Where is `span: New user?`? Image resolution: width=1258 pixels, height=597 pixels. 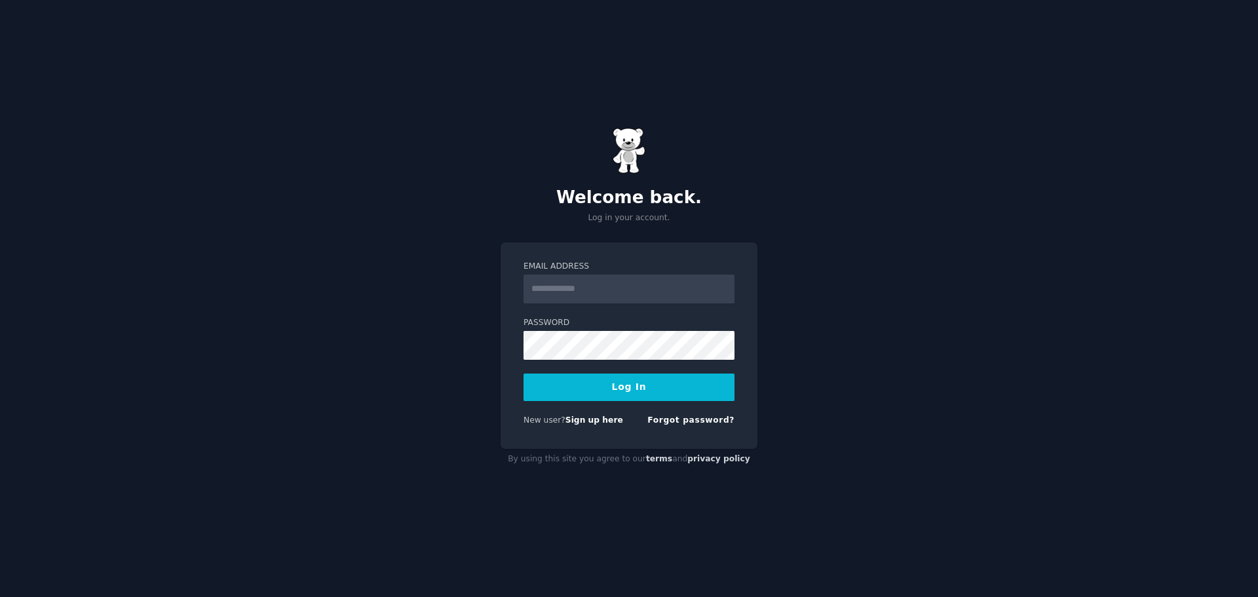 span: New user? is located at coordinates (545, 420).